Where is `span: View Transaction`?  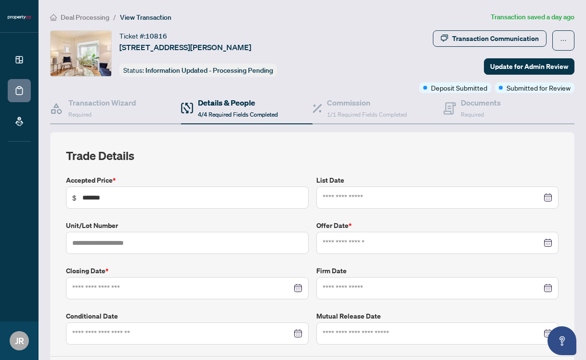 span: View Transaction is located at coordinates (146, 17).